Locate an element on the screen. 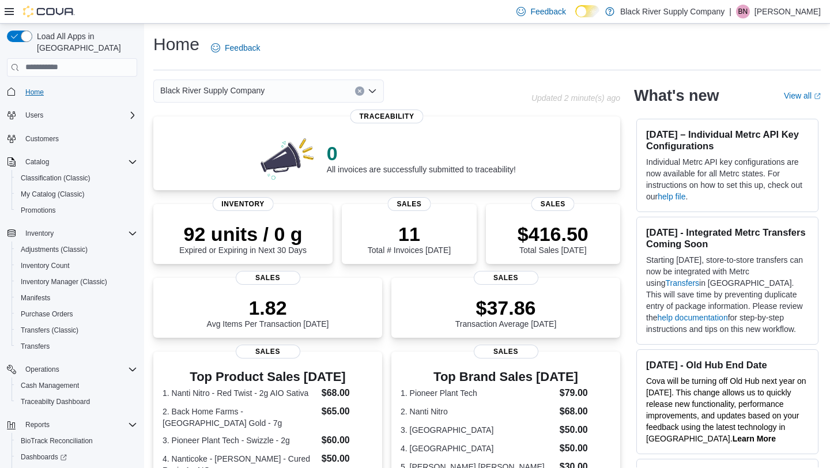 The height and width of the screenshot is (468, 830). button: Open list of options is located at coordinates (372, 91).